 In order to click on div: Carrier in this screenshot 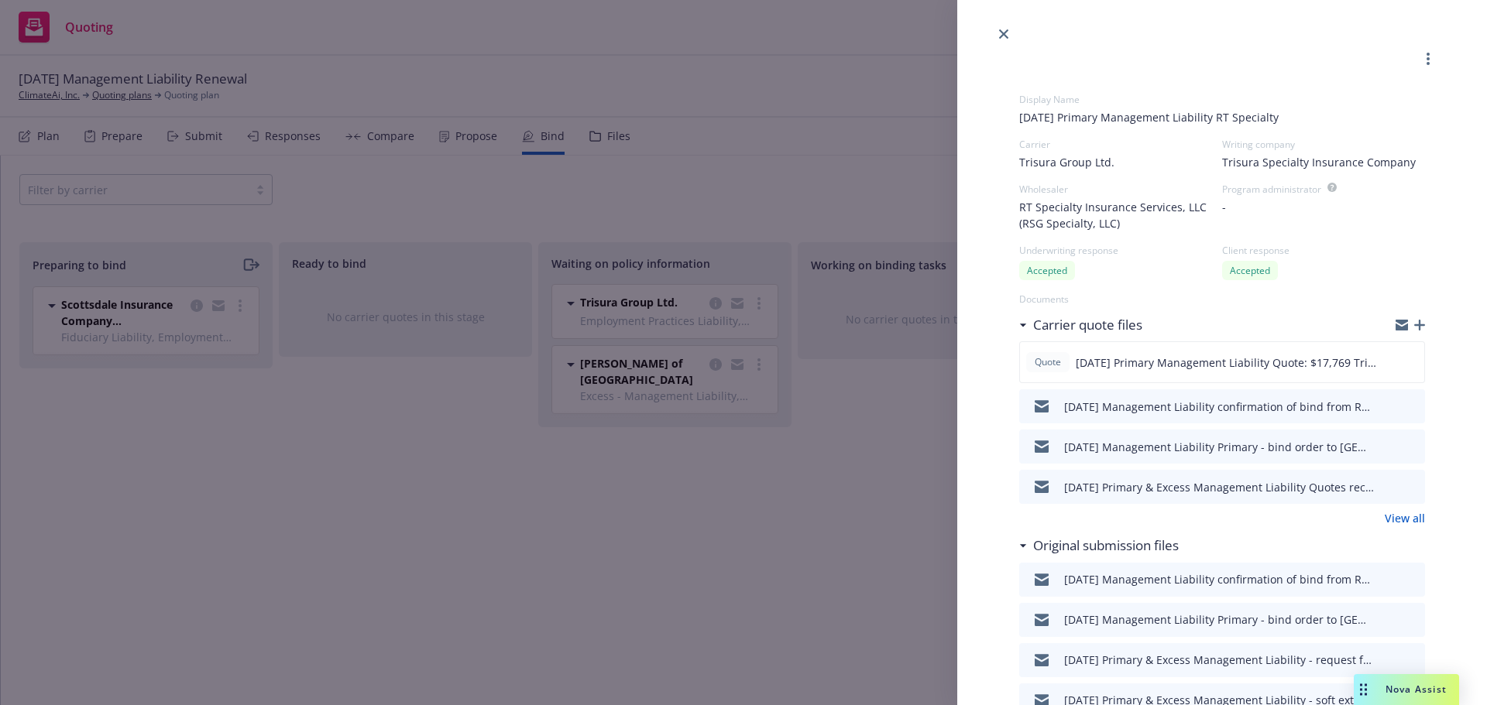, I will do `click(1120, 144)`.